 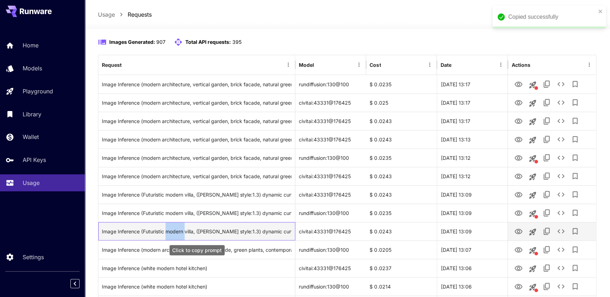 What do you see at coordinates (472, 250) in the screenshot?
I see `div: 01 Sep, 2025 13:07` at bounding box center [472, 250].